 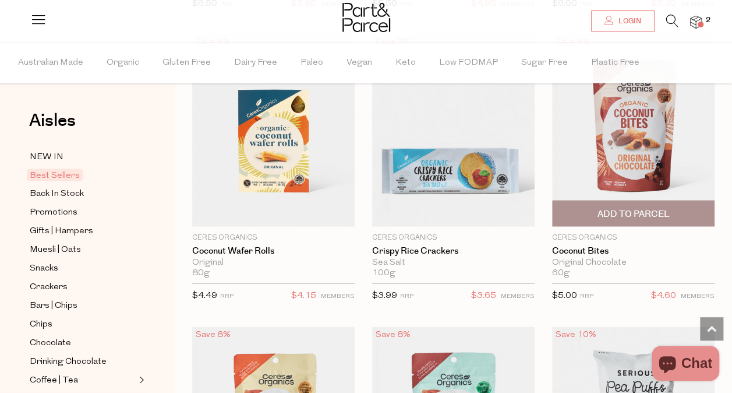 I want to click on div: Save 10%, so click(x=576, y=334).